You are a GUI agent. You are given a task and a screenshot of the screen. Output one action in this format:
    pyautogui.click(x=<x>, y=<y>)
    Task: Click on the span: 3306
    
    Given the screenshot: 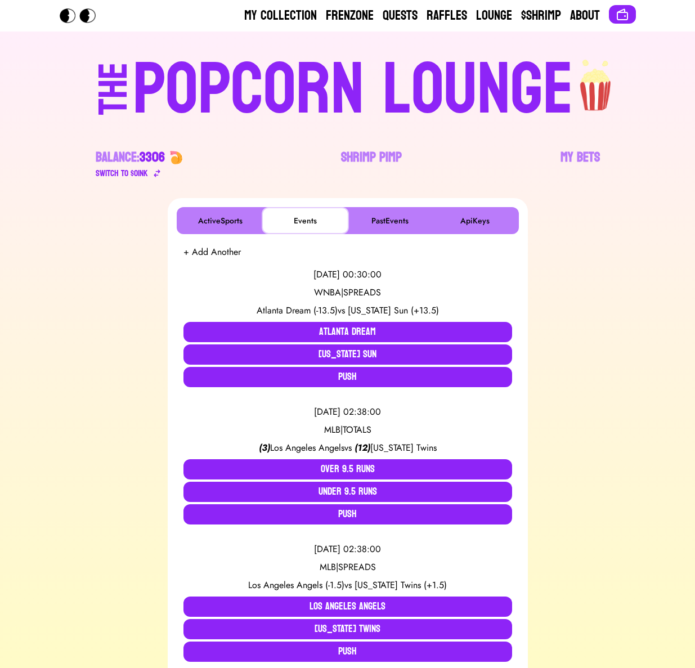 What is the action you would take?
    pyautogui.click(x=152, y=157)
    